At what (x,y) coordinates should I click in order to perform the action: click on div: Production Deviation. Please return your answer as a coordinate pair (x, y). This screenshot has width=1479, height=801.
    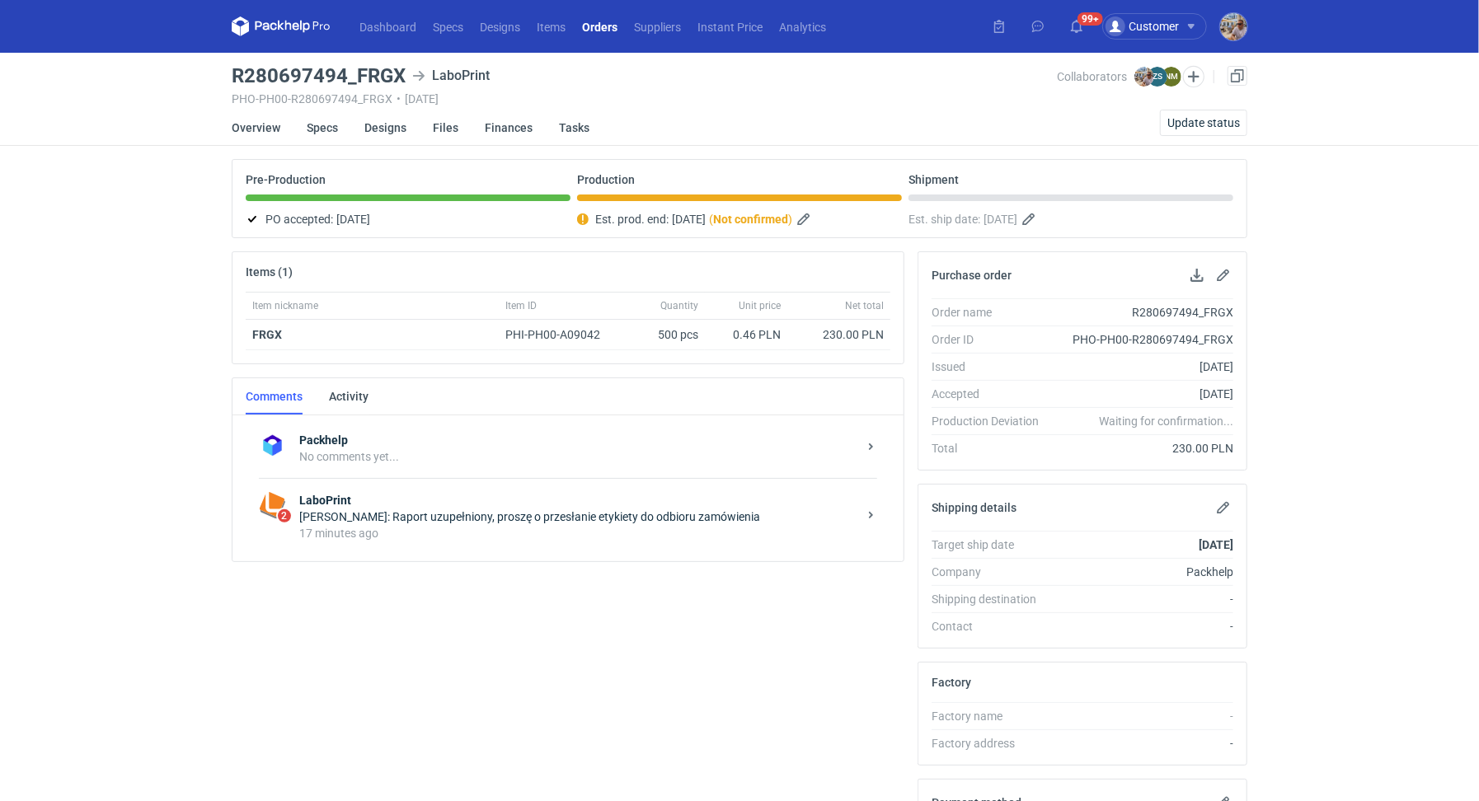
    Looking at the image, I should click on (992, 421).